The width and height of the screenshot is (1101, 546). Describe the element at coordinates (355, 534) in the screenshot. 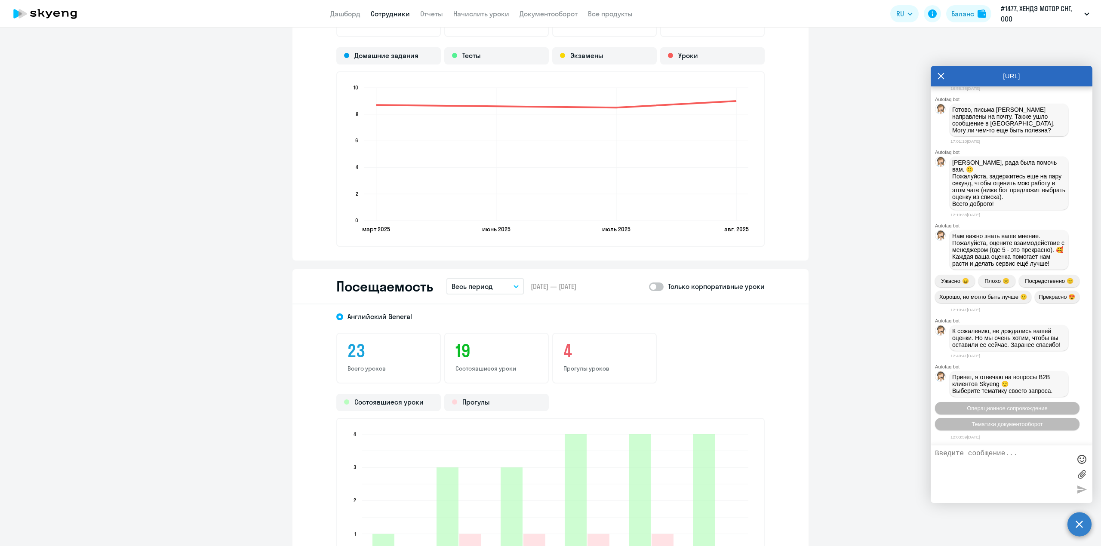

I see `text: 1` at that location.